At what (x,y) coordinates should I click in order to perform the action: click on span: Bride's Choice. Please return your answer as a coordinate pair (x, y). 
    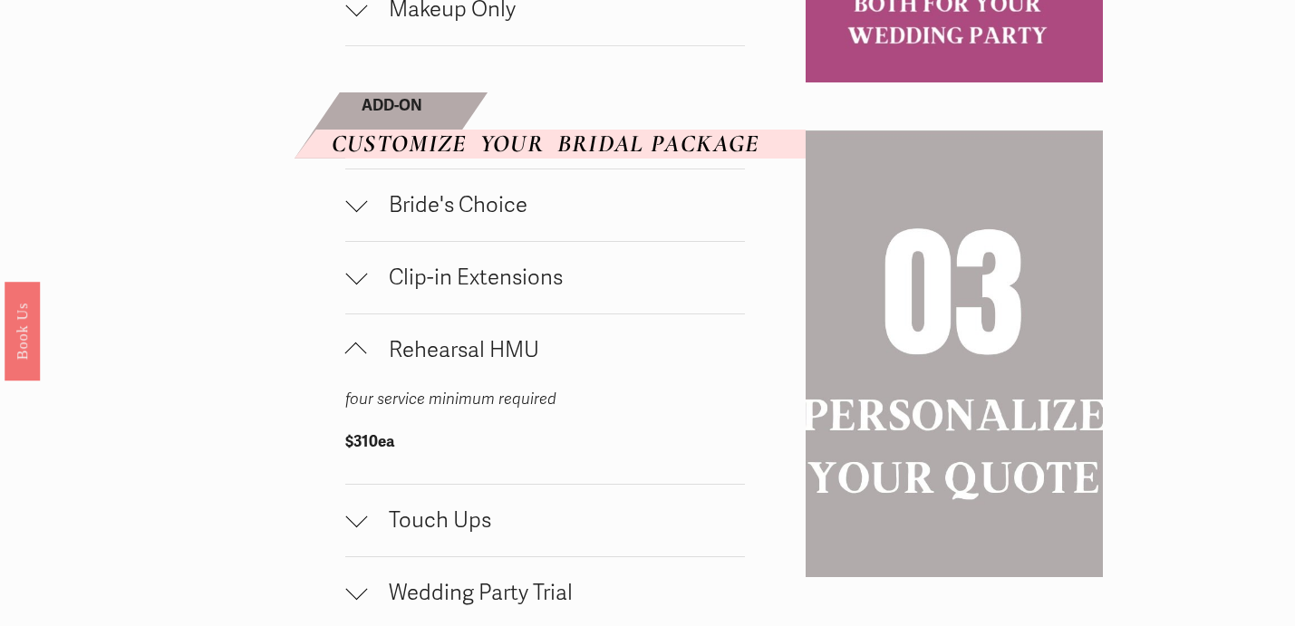
    Looking at the image, I should click on (555, 205).